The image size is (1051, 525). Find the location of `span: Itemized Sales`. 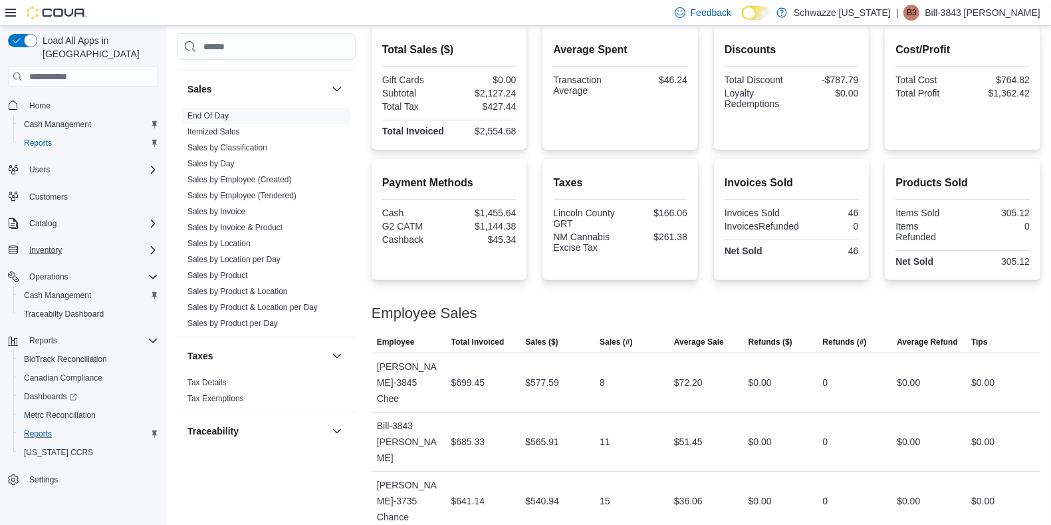

span: Itemized Sales is located at coordinates (213, 132).